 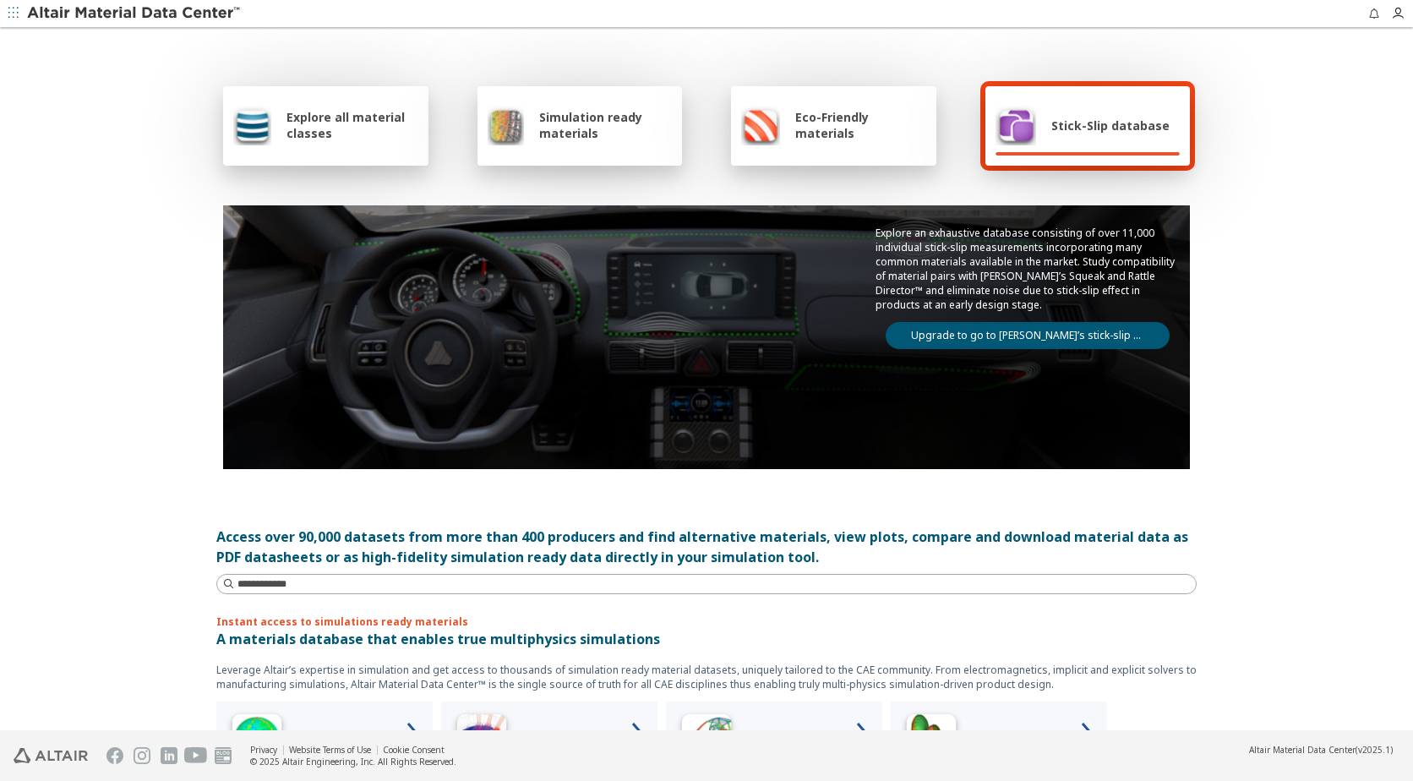 What do you see at coordinates (413, 750) in the screenshot?
I see `a: Cookie Consent` at bounding box center [413, 750].